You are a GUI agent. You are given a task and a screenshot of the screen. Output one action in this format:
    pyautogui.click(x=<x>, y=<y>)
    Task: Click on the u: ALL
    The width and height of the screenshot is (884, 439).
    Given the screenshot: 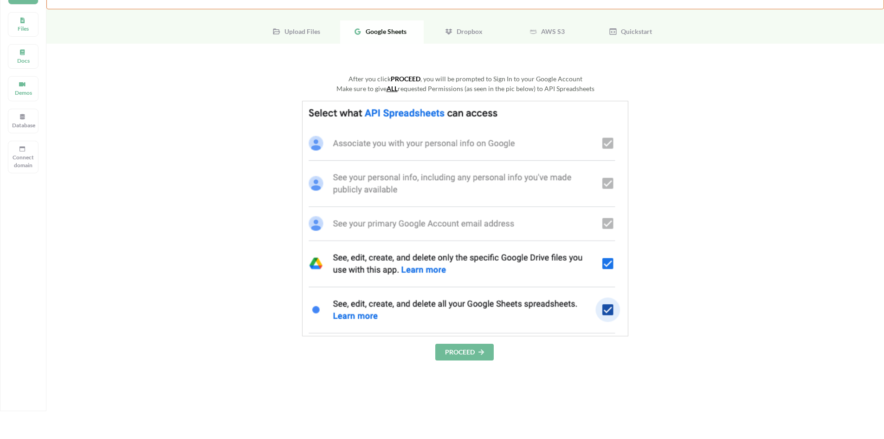 What is the action you would take?
    pyautogui.click(x=392, y=88)
    